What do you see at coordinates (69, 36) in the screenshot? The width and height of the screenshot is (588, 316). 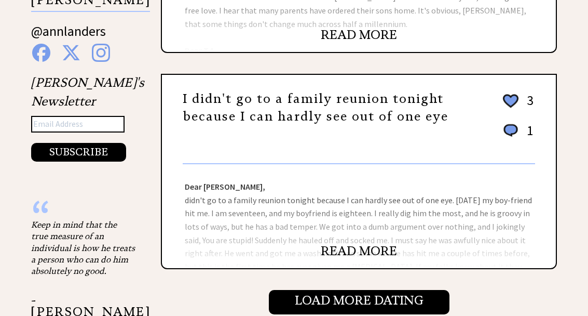 I see `a: @annlanders` at bounding box center [69, 36].